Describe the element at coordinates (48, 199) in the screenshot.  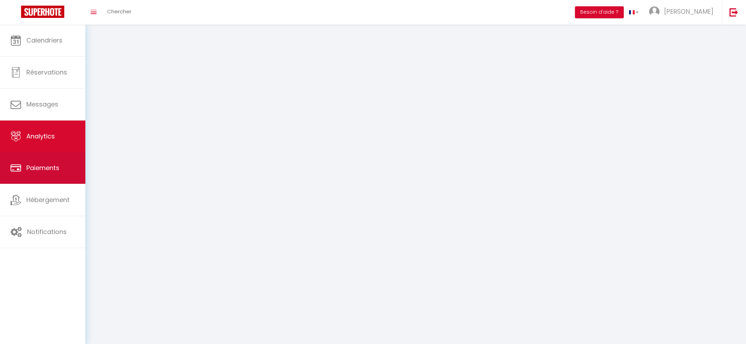
I see `span: Hébergement` at that location.